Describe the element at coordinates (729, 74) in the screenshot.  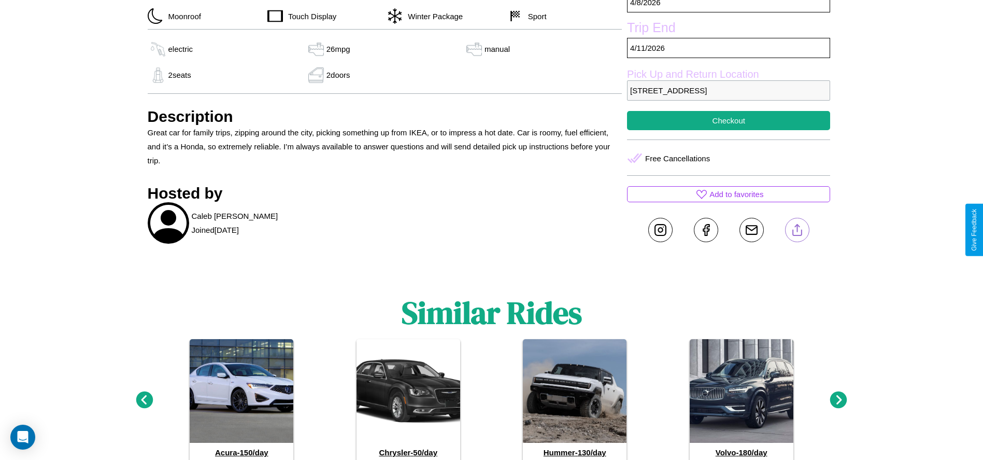
I see `label: Pick Up and Return Location` at that location.